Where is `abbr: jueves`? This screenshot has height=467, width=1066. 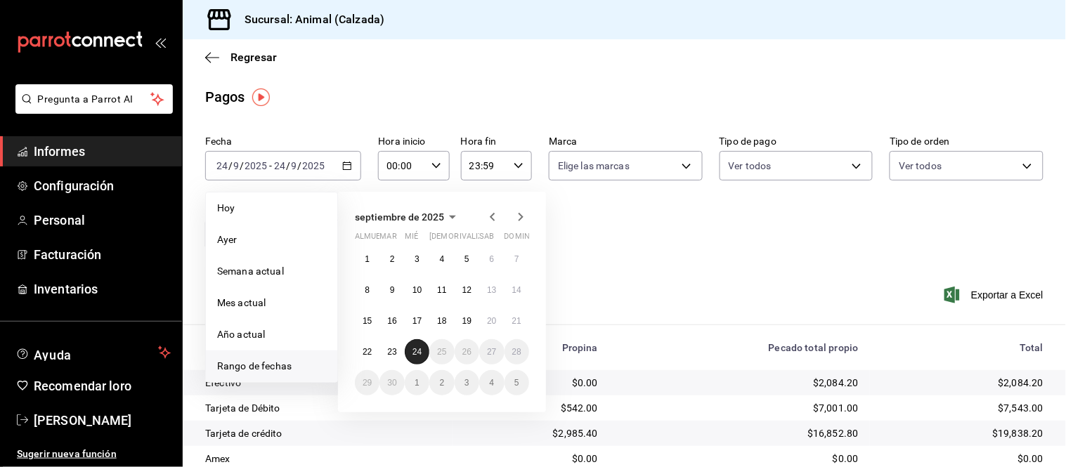 abbr: jueves is located at coordinates (471, 239).